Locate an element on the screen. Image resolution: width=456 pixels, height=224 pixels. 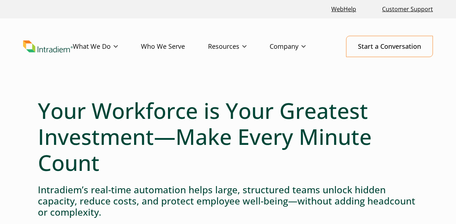
a: Start a Conversation is located at coordinates (389, 46).